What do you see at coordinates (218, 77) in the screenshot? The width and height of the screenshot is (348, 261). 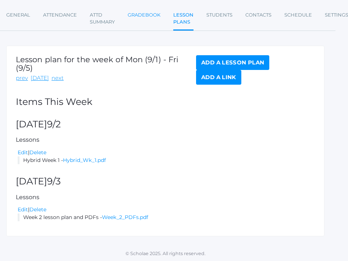 I see `a: Add a Link` at bounding box center [218, 77].